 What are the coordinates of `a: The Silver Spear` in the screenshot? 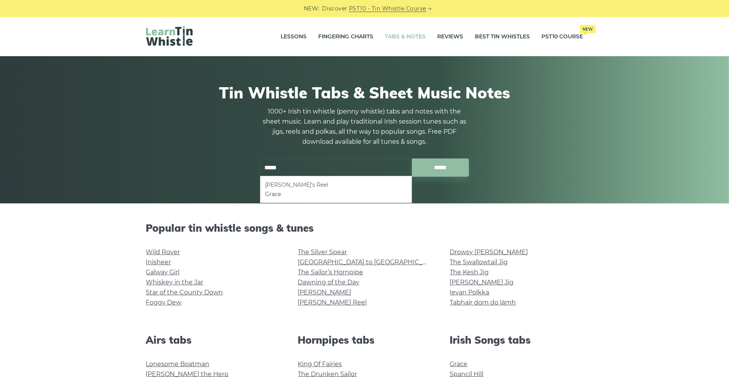 It's located at (323, 252).